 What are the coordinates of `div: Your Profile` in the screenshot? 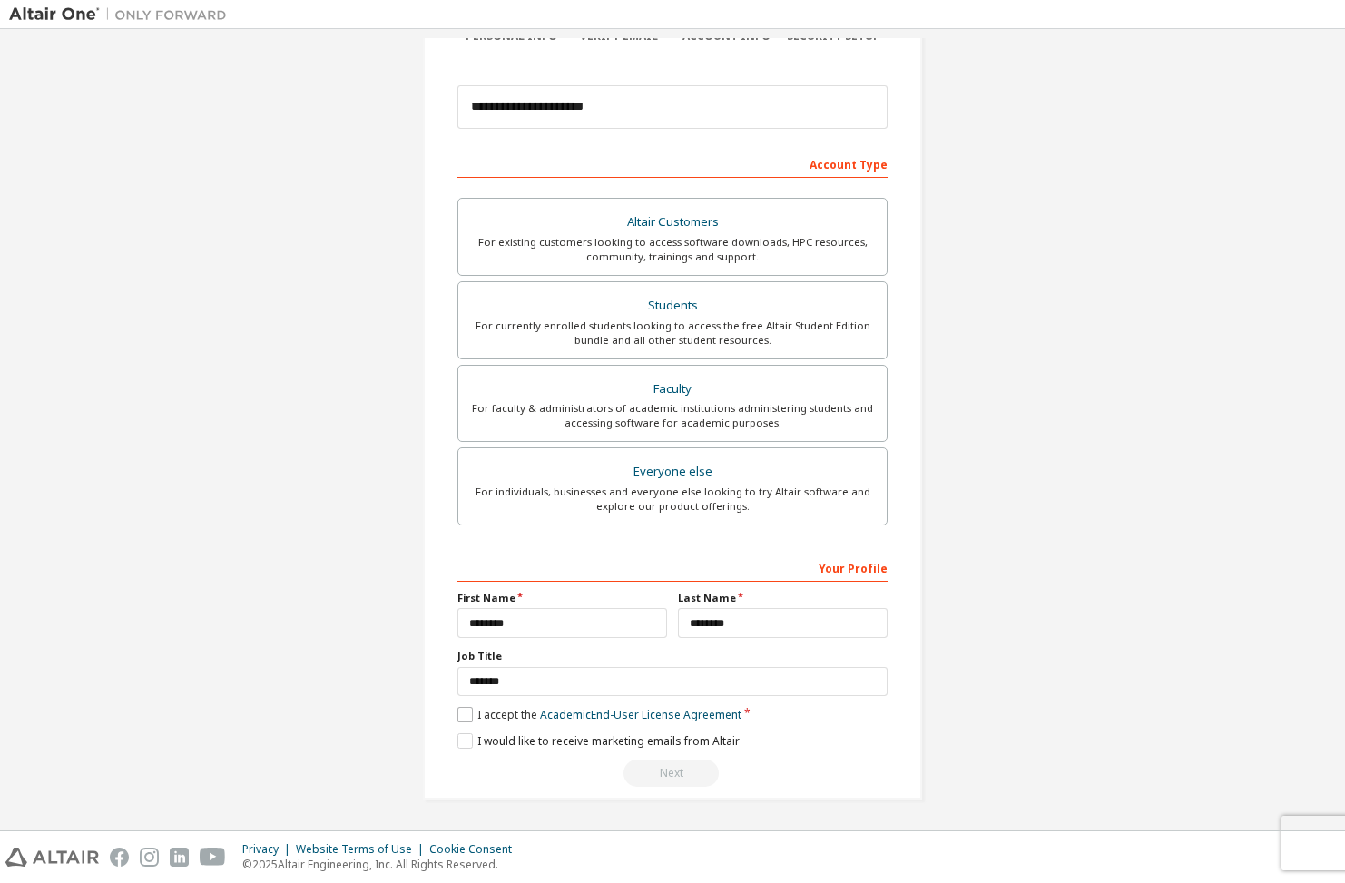 It's located at (672, 567).